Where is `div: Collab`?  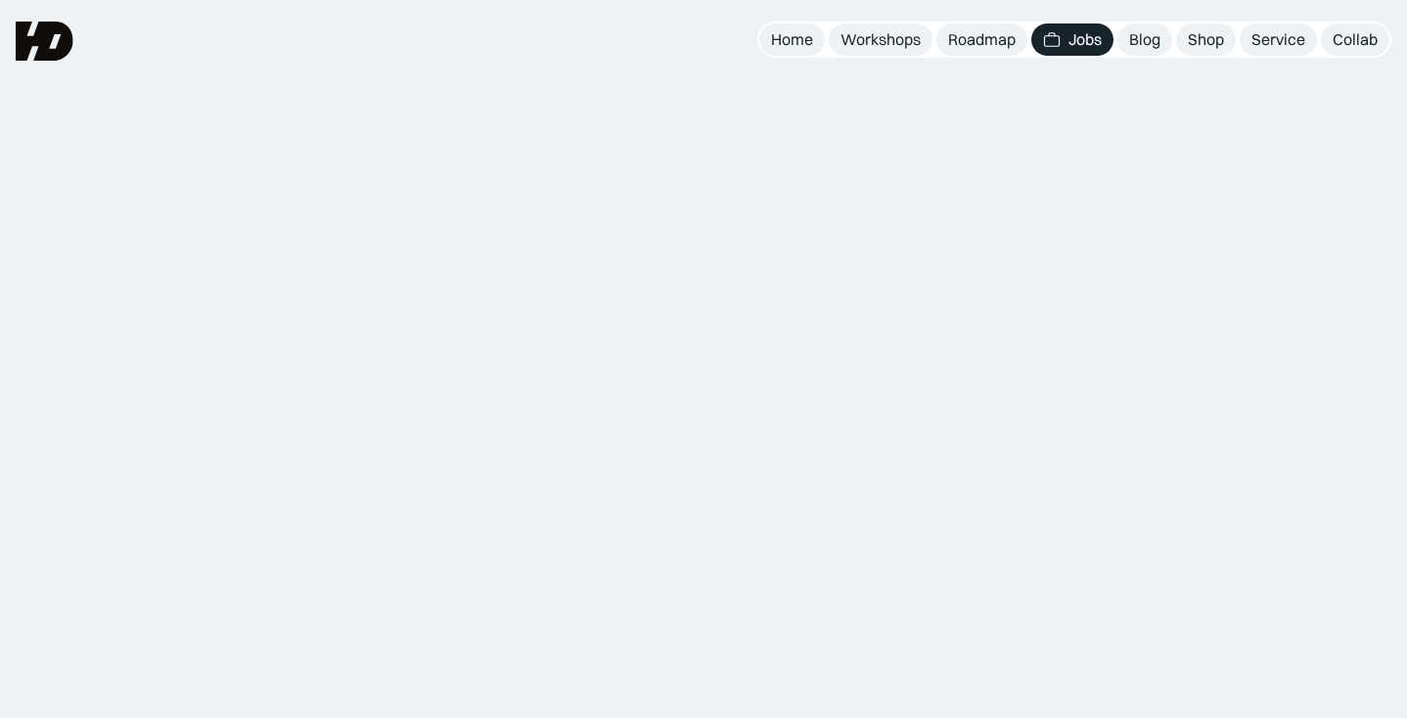
div: Collab is located at coordinates (1355, 39).